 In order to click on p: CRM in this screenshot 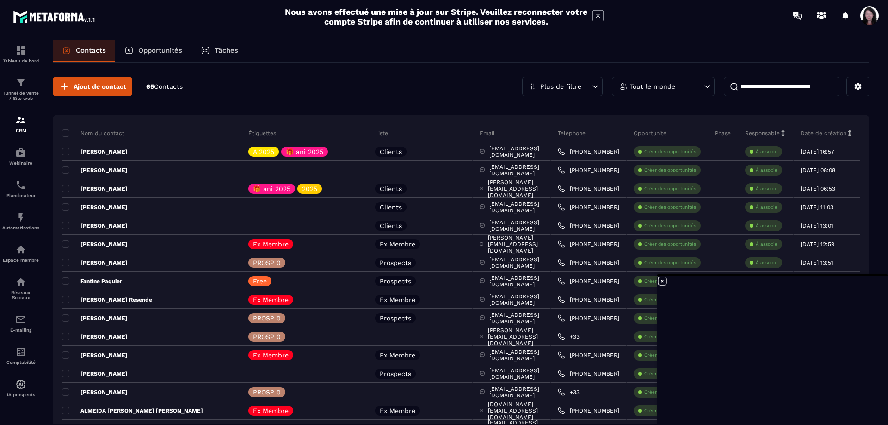, I will do `click(21, 130)`.